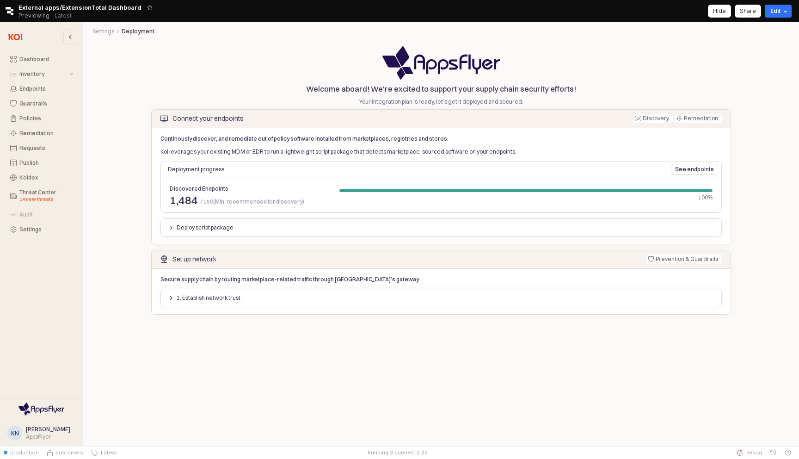  Describe the element at coordinates (720, 11) in the screenshot. I see `button: Hide app` at that location.